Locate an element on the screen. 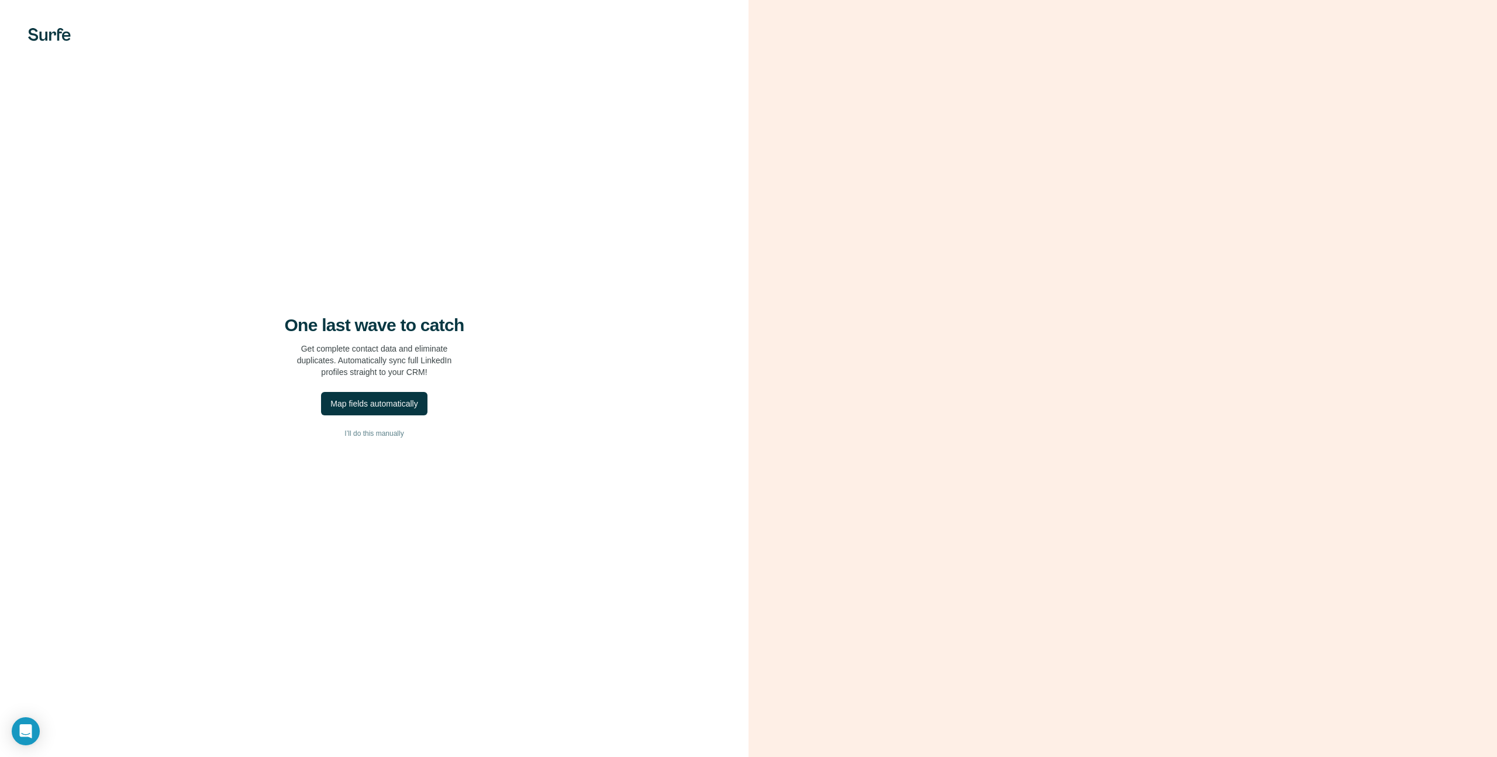  p: Get complete contact data and eliminate duplicates. Automatically sync full LinkedIn profiles str... is located at coordinates (374, 360).